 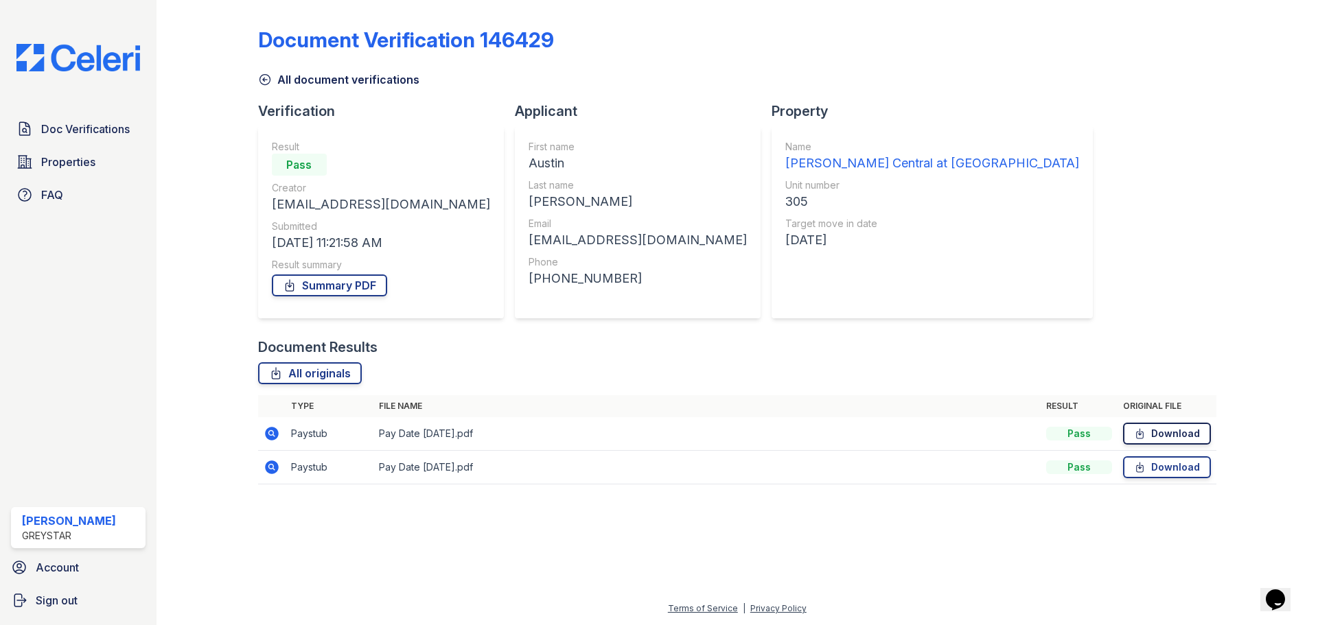 I want to click on div: Name, so click(x=932, y=147).